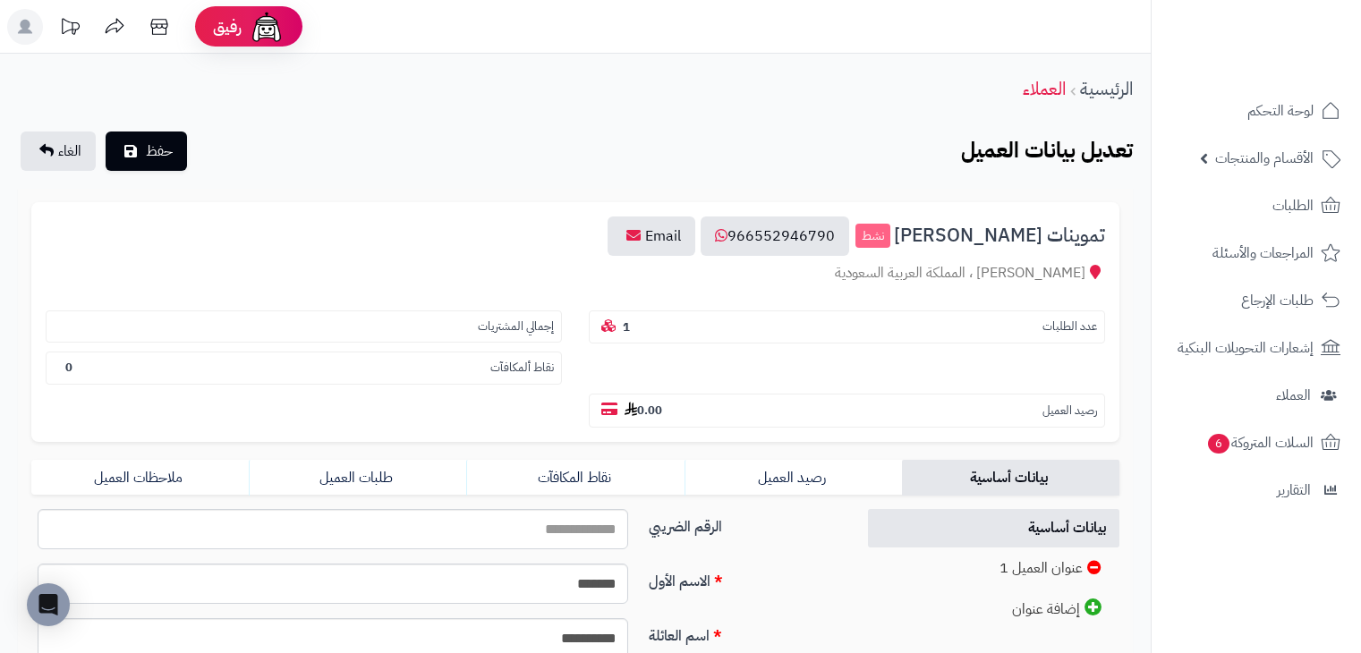  What do you see at coordinates (626, 327) in the screenshot?
I see `b: 1` at bounding box center [626, 327].